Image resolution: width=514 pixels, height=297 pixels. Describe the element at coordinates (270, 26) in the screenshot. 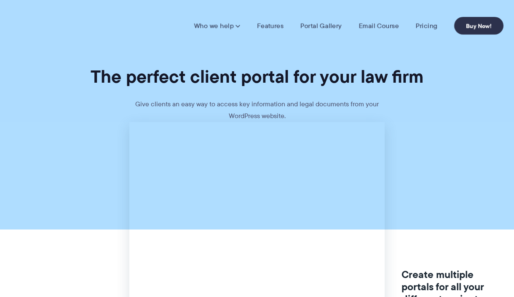

I see `a: Features` at that location.